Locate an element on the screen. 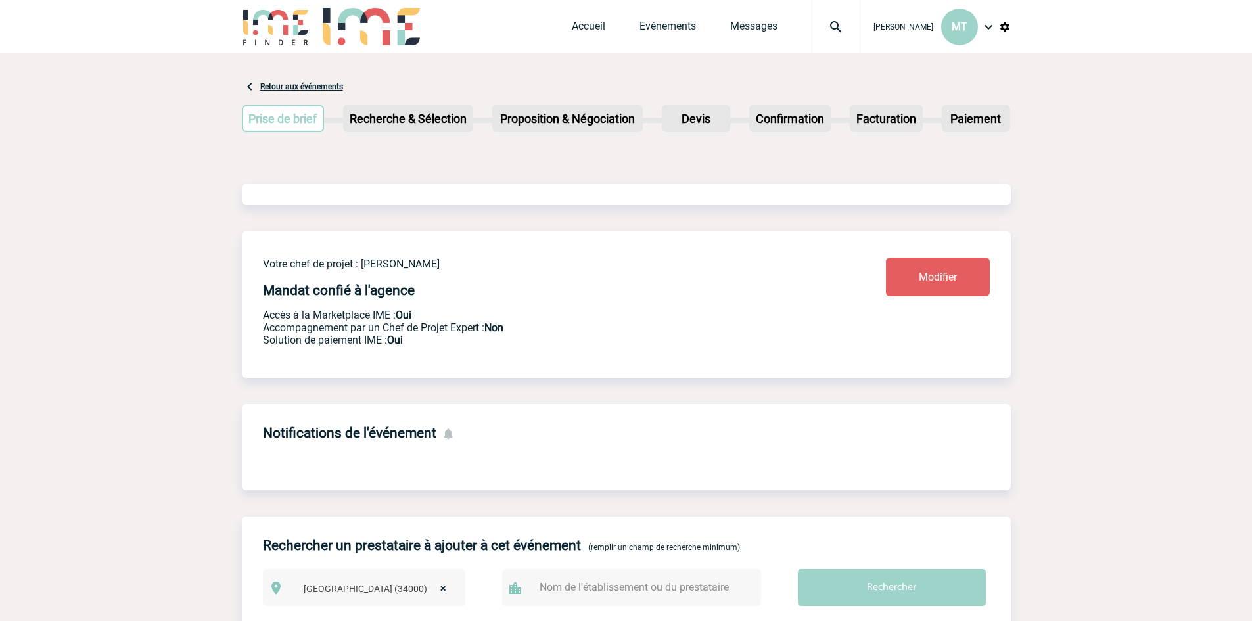  h4: Rechercher un prestataire à ajouter à cet événement is located at coordinates (422, 546).